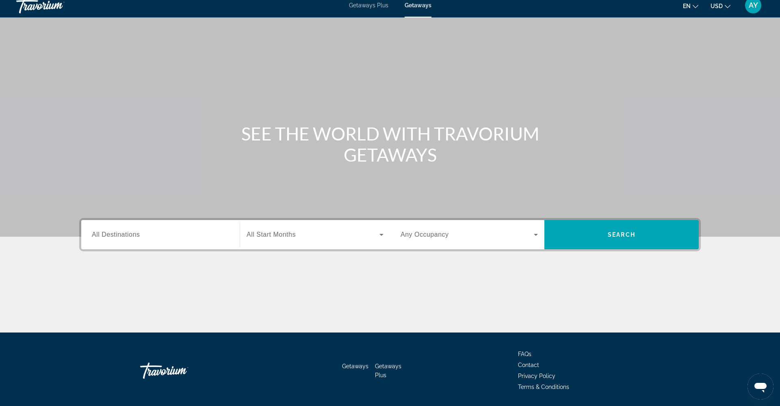 Image resolution: width=780 pixels, height=406 pixels. Describe the element at coordinates (116, 234) in the screenshot. I see `span: All Destinations` at that location.